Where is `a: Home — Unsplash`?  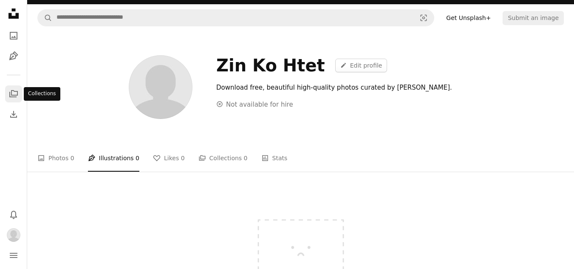 a: Home — Unsplash is located at coordinates (14, 14).